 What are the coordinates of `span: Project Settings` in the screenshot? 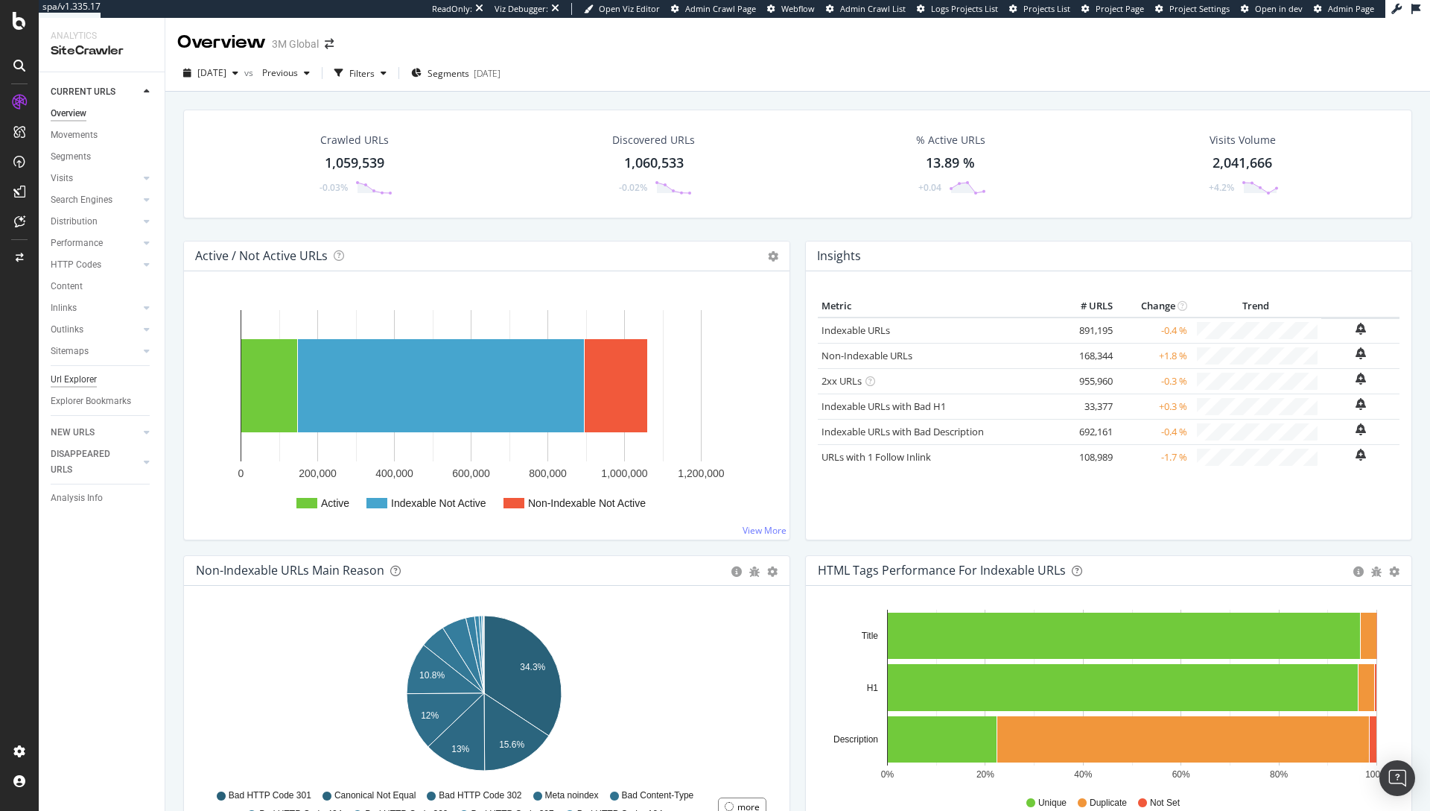 It's located at (1200, 8).